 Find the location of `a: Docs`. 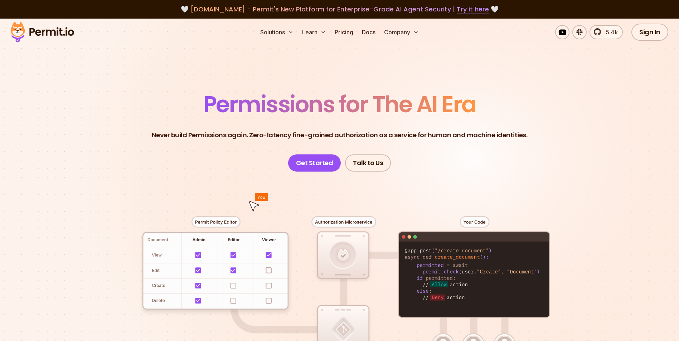

a: Docs is located at coordinates (369, 32).